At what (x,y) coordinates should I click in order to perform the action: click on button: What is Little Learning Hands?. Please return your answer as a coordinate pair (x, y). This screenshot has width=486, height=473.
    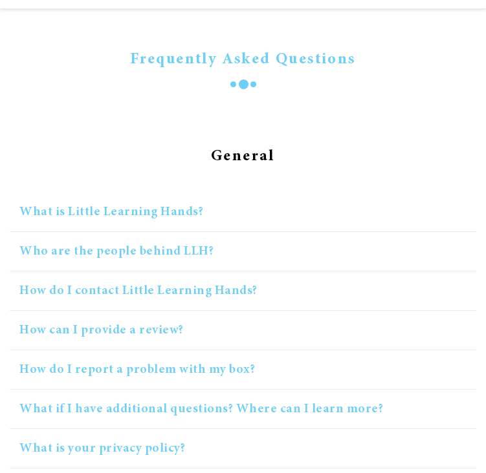
    Looking at the image, I should click on (243, 212).